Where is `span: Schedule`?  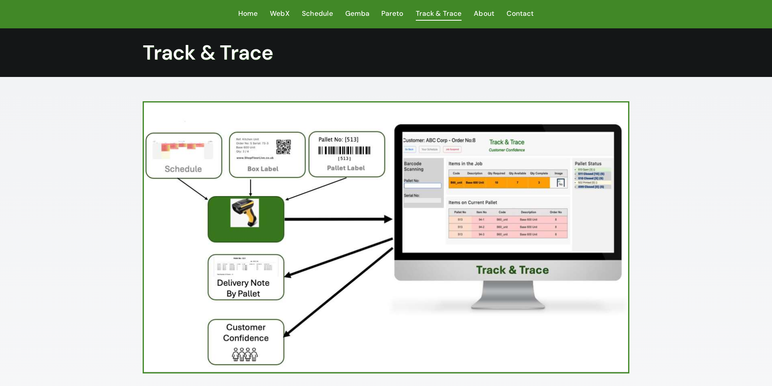 span: Schedule is located at coordinates (317, 13).